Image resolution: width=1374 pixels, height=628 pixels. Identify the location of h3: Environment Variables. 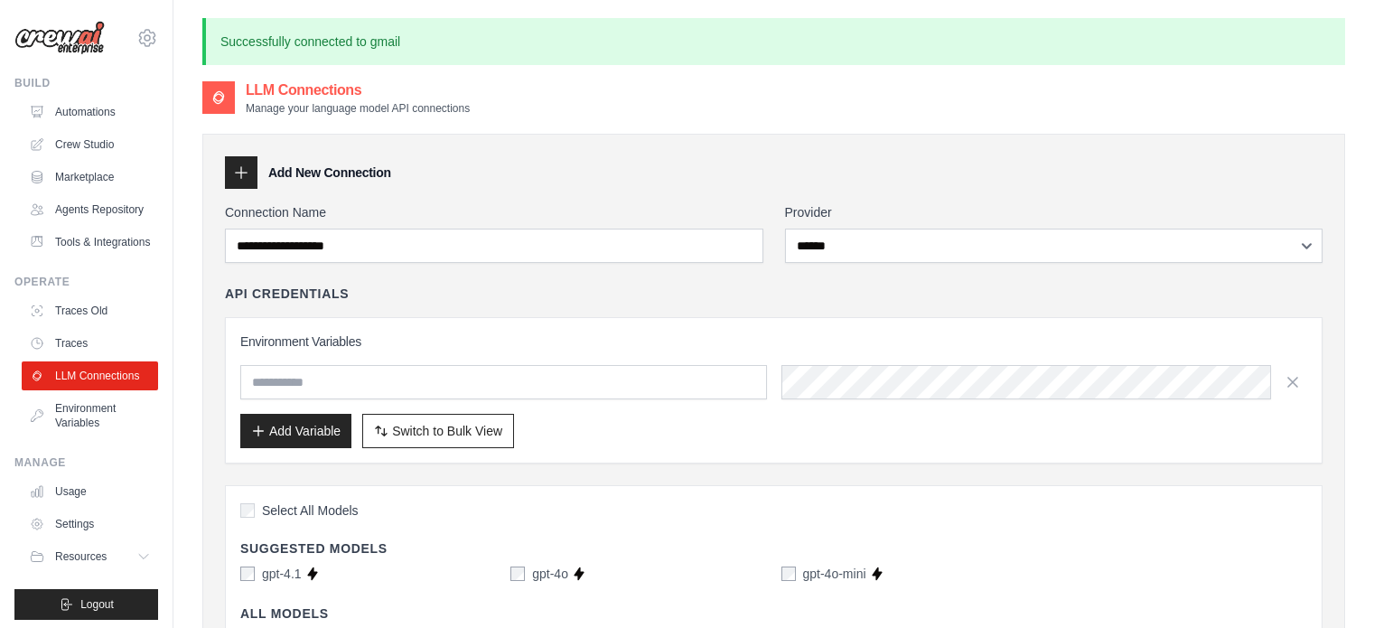
(773, 342).